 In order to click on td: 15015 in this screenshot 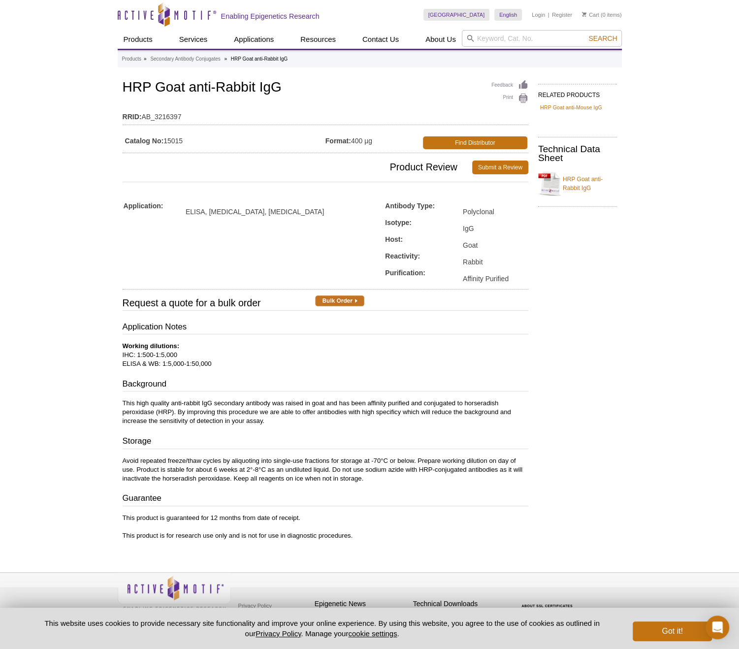, I will do `click(224, 140)`.